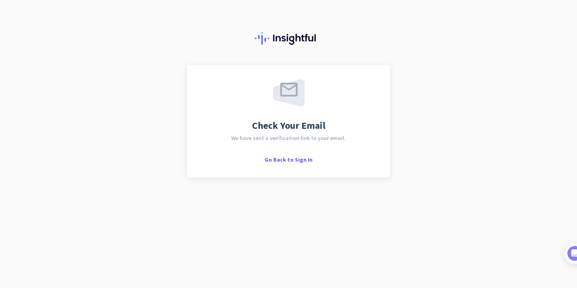 The width and height of the screenshot is (577, 288). Describe the element at coordinates (288, 38) in the screenshot. I see `img: Insightful` at that location.